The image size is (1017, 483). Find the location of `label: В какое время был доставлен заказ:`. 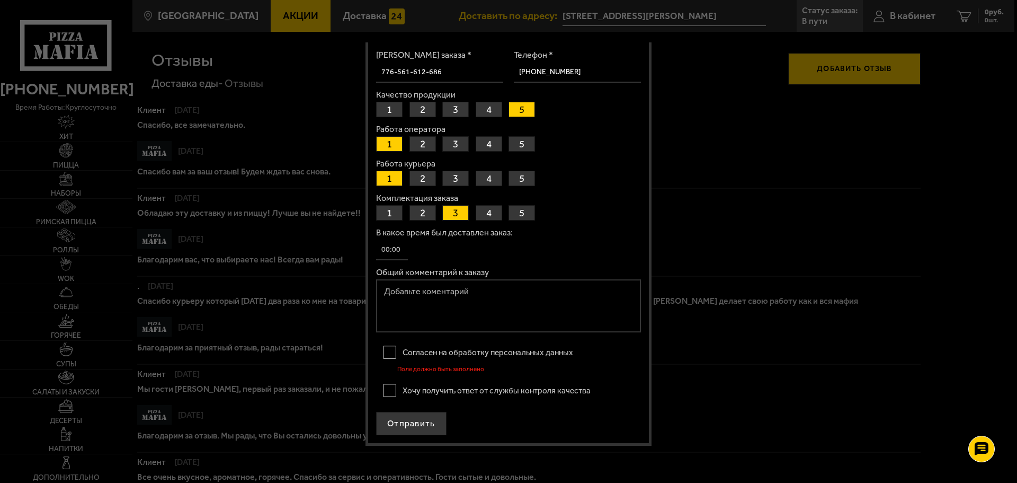

label: В какое время был доставлен заказ: is located at coordinates (509, 233).